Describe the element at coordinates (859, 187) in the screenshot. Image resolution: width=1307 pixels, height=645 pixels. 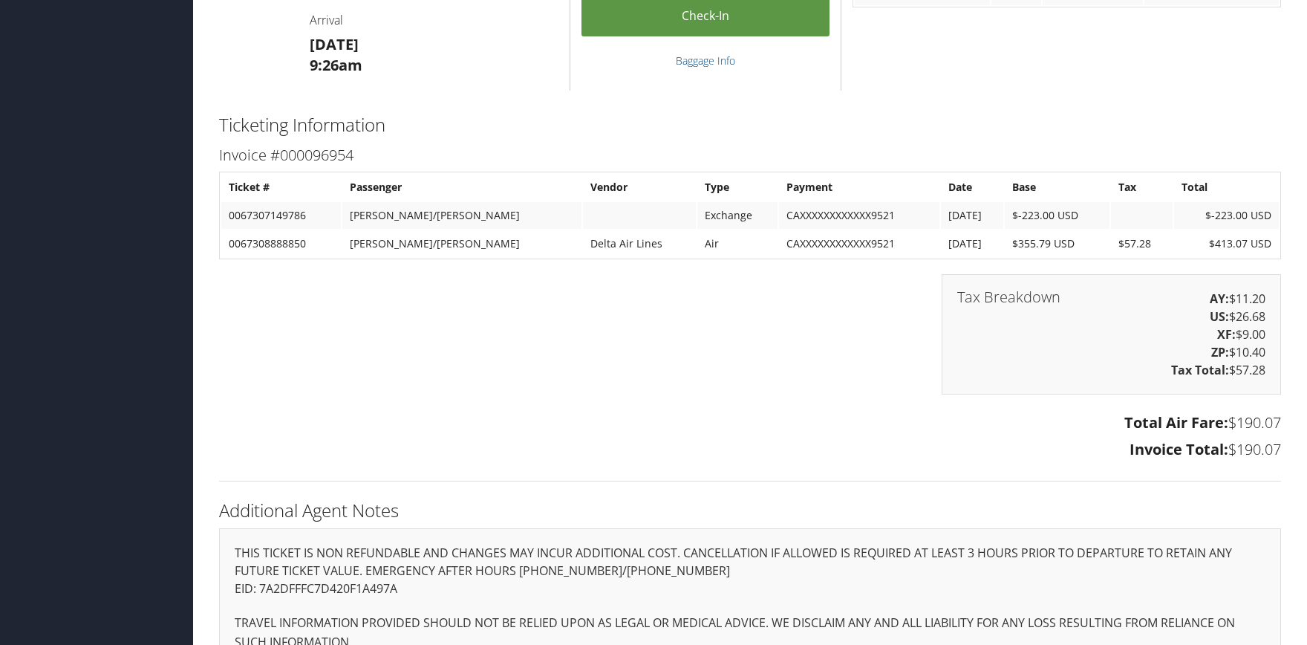
I see `th: Payment` at that location.